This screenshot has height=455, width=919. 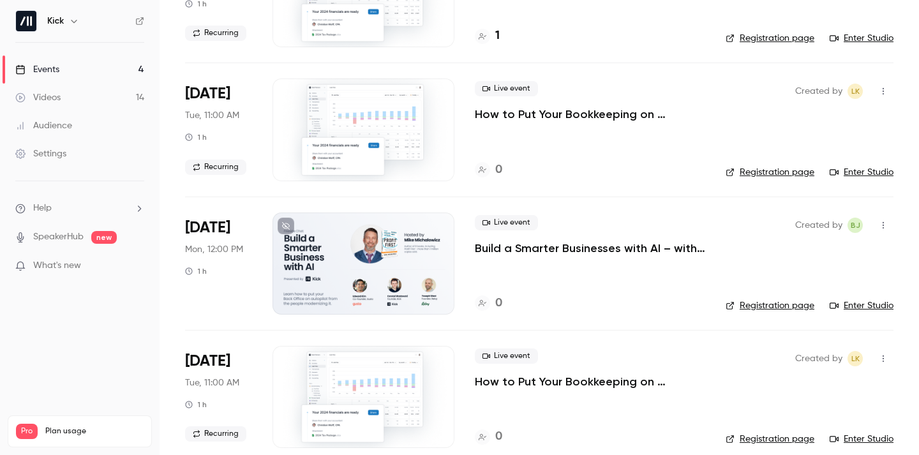 I want to click on div: Videos, so click(x=38, y=98).